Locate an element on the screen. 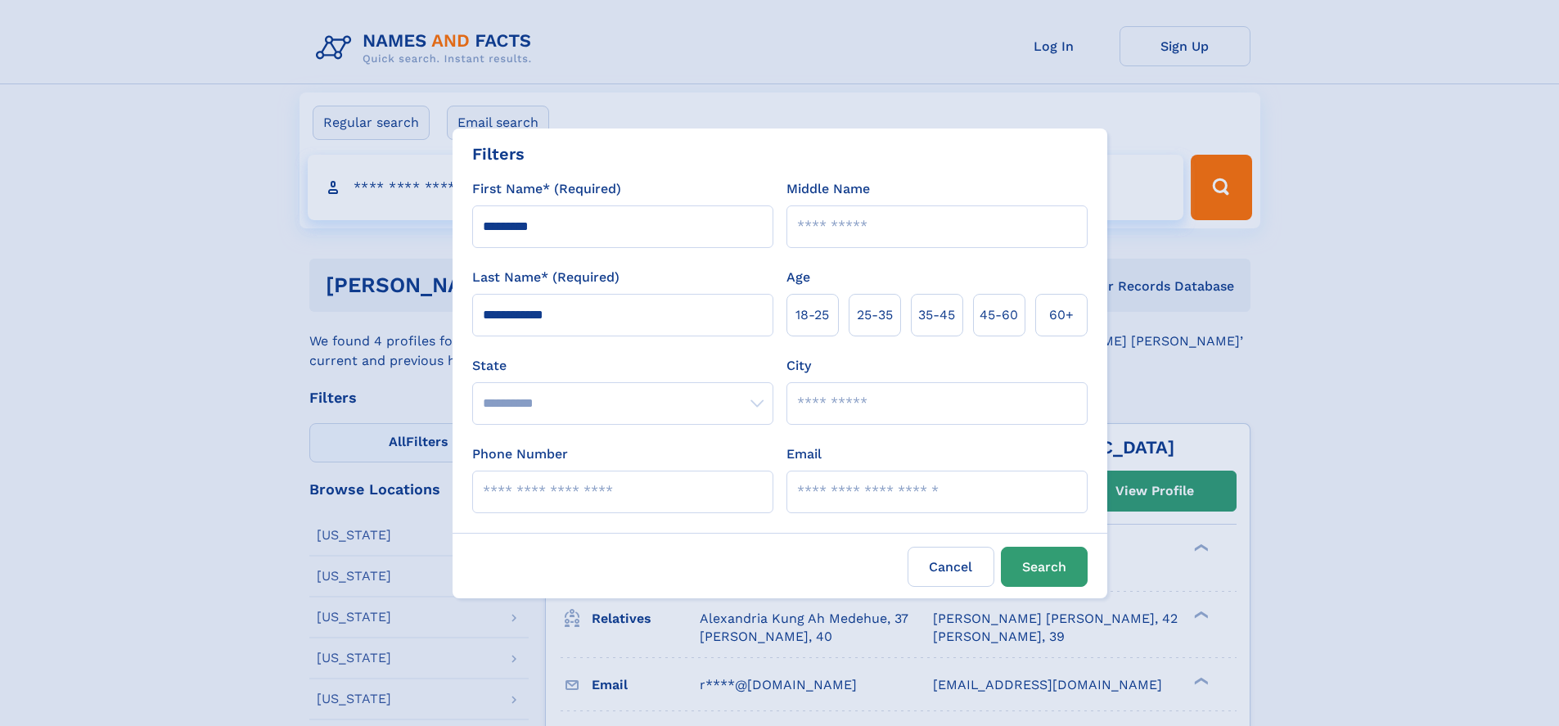  button: Search is located at coordinates (1044, 566).